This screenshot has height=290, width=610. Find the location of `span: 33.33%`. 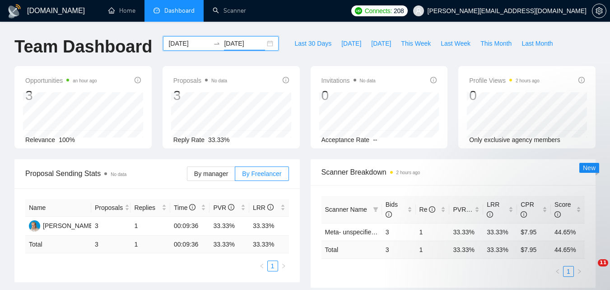

span: 33.33% is located at coordinates (219, 140).